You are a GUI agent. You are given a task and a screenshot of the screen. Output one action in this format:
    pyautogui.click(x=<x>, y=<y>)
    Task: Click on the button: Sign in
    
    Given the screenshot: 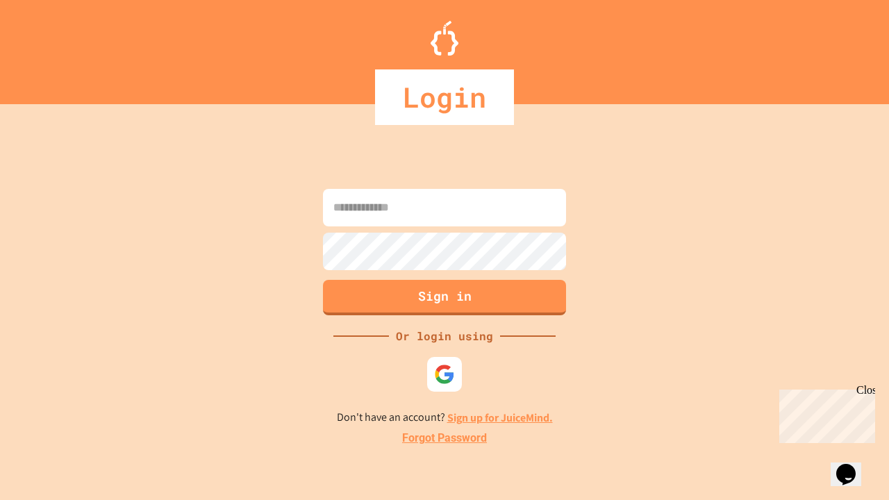 What is the action you would take?
    pyautogui.click(x=445, y=297)
    